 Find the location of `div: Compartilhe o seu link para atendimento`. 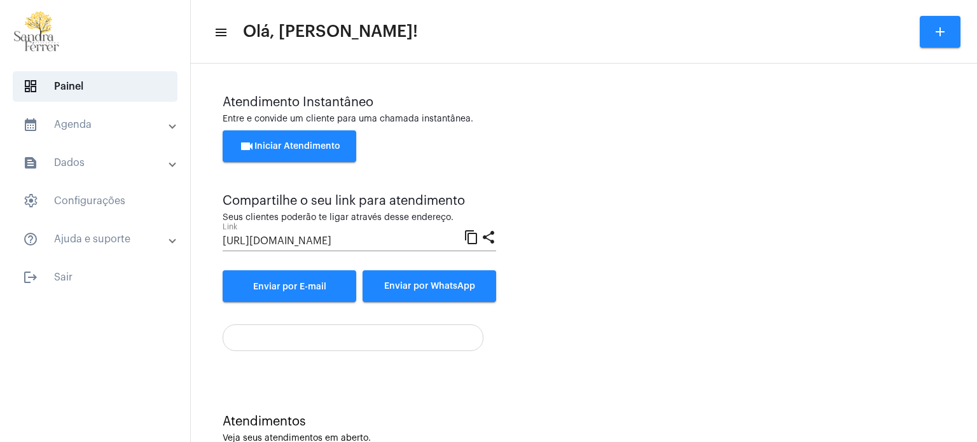

div: Compartilhe o seu link para atendimento is located at coordinates (360, 201).